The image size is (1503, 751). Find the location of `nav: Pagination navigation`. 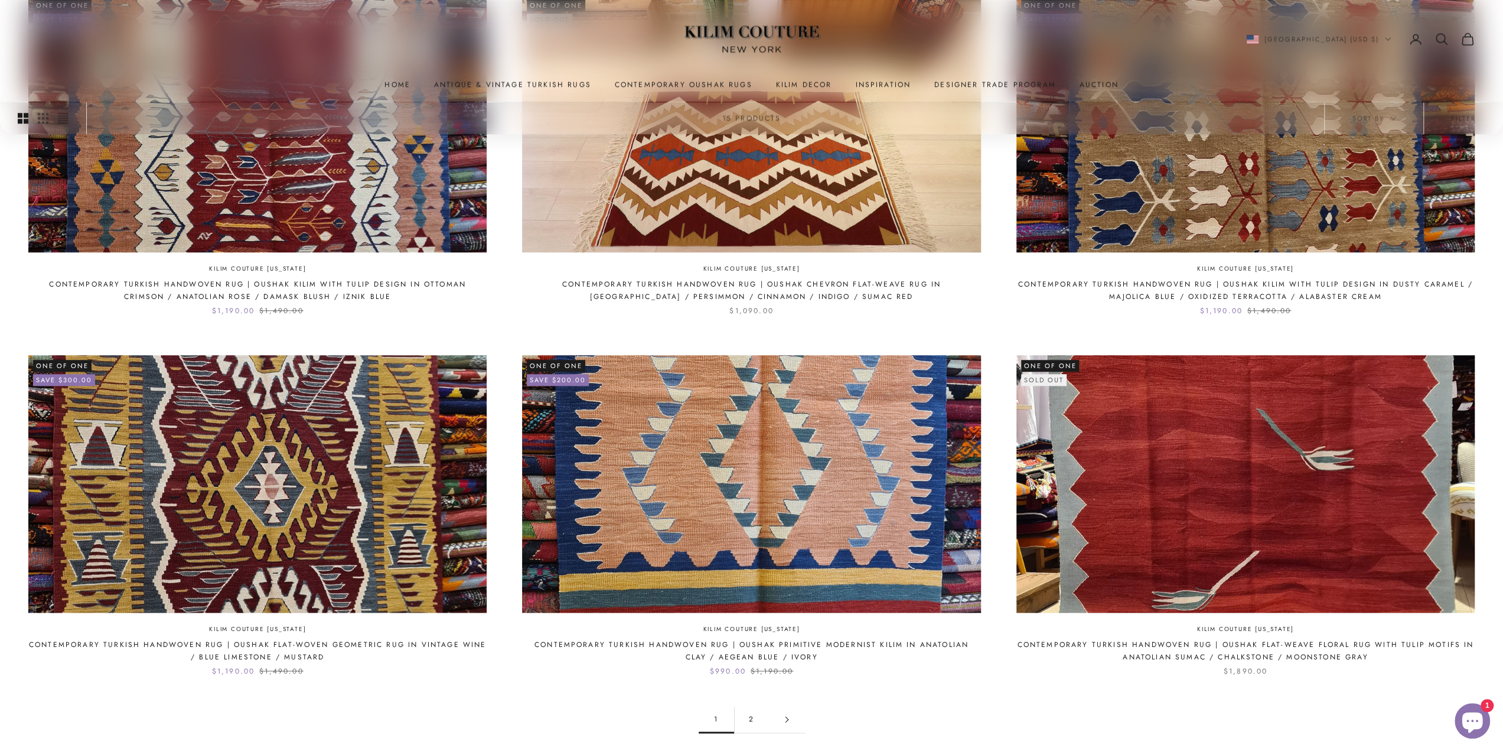

nav: Pagination navigation is located at coordinates (752, 719).